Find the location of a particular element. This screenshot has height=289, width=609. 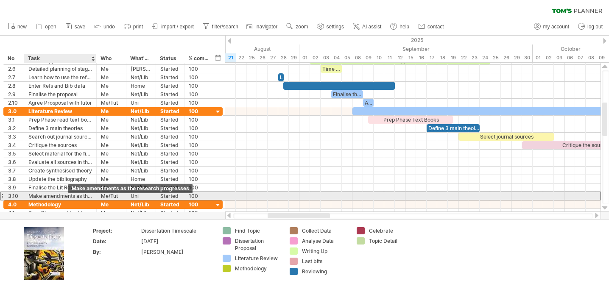

div: Wednesday, 17 September 2025 is located at coordinates (431, 58).